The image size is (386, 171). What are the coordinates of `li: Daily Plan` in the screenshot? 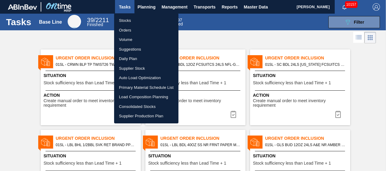 It's located at (146, 59).